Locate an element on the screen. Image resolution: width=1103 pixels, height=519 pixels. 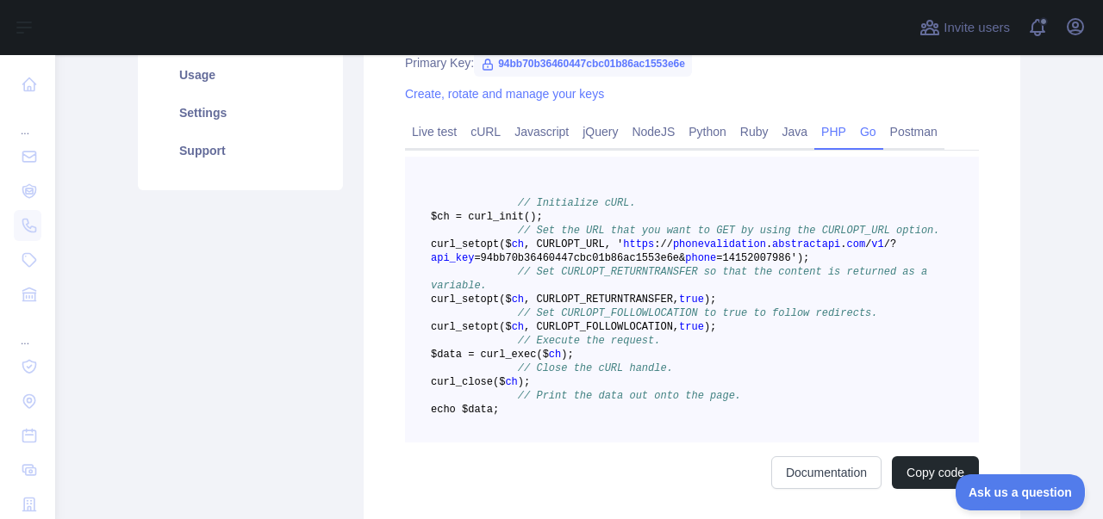
span: $data = curl is located at coordinates (468, 355).